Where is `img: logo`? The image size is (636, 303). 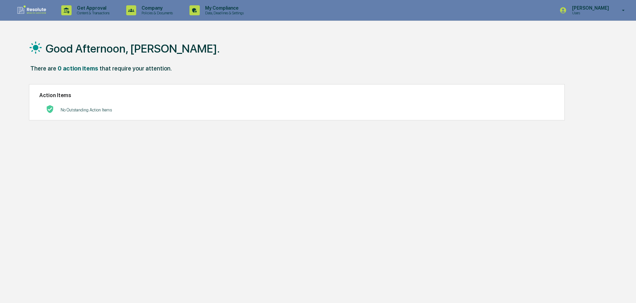 img: logo is located at coordinates (32, 10).